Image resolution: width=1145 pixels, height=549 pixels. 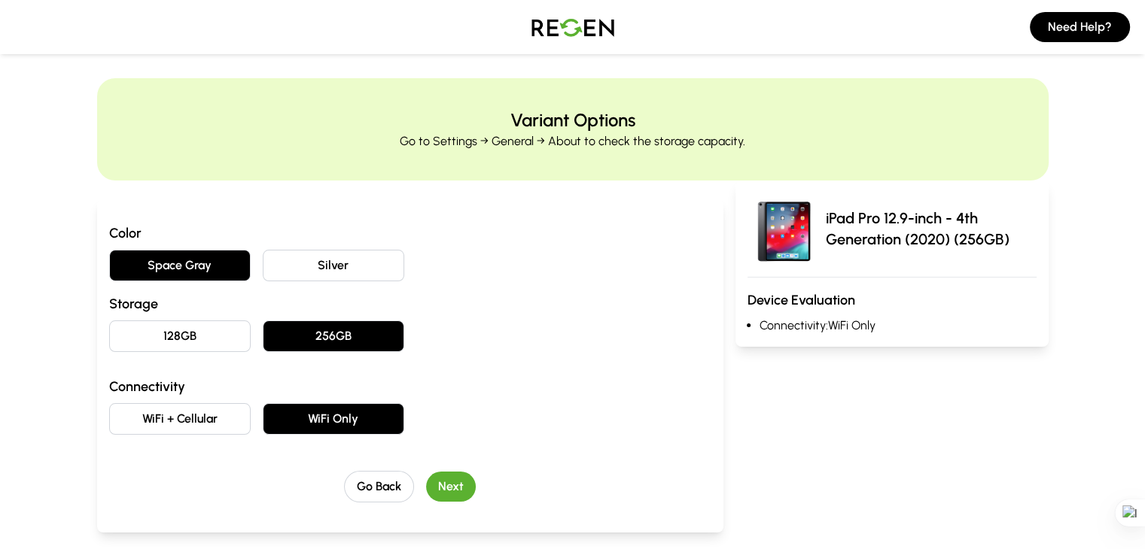 What do you see at coordinates (410, 233) in the screenshot?
I see `h3: Color` at bounding box center [410, 233].